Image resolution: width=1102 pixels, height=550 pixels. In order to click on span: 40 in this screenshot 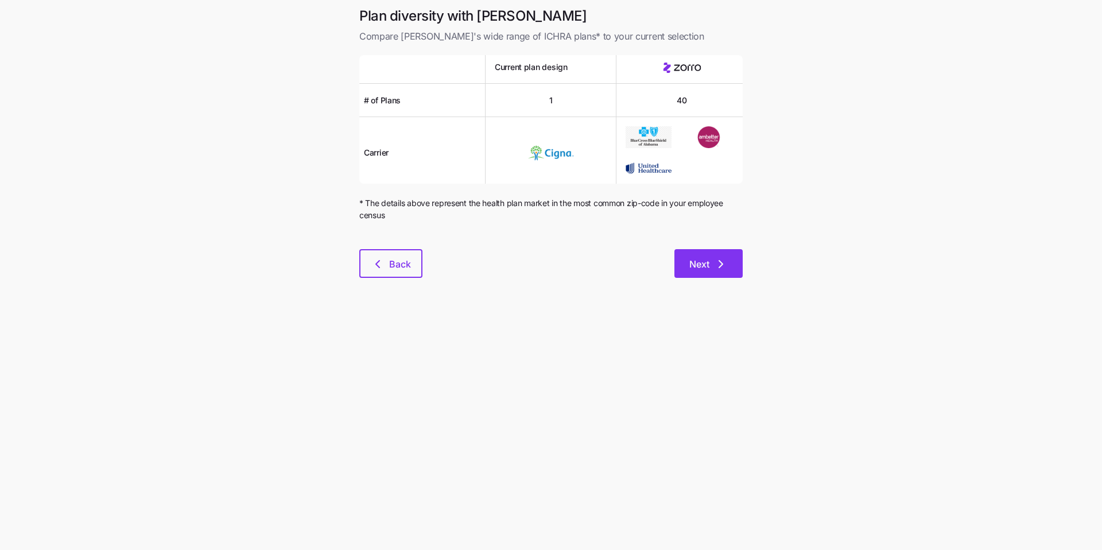, I will do `click(682, 100)`.